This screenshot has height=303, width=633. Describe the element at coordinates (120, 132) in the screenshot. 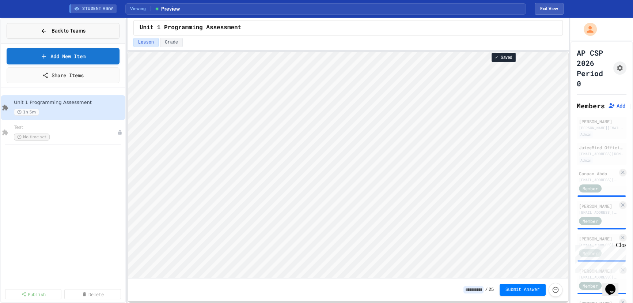

I see `div: Unpublished` at that location.